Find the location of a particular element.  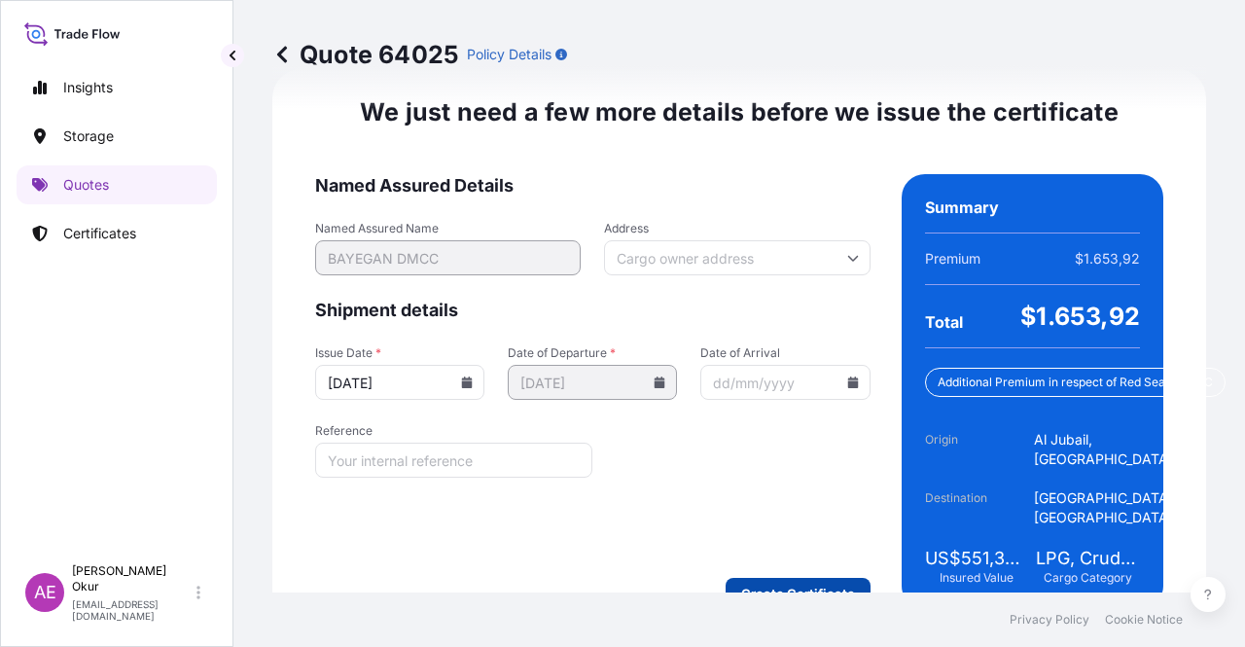

span: Issue Date is located at coordinates (400, 353).